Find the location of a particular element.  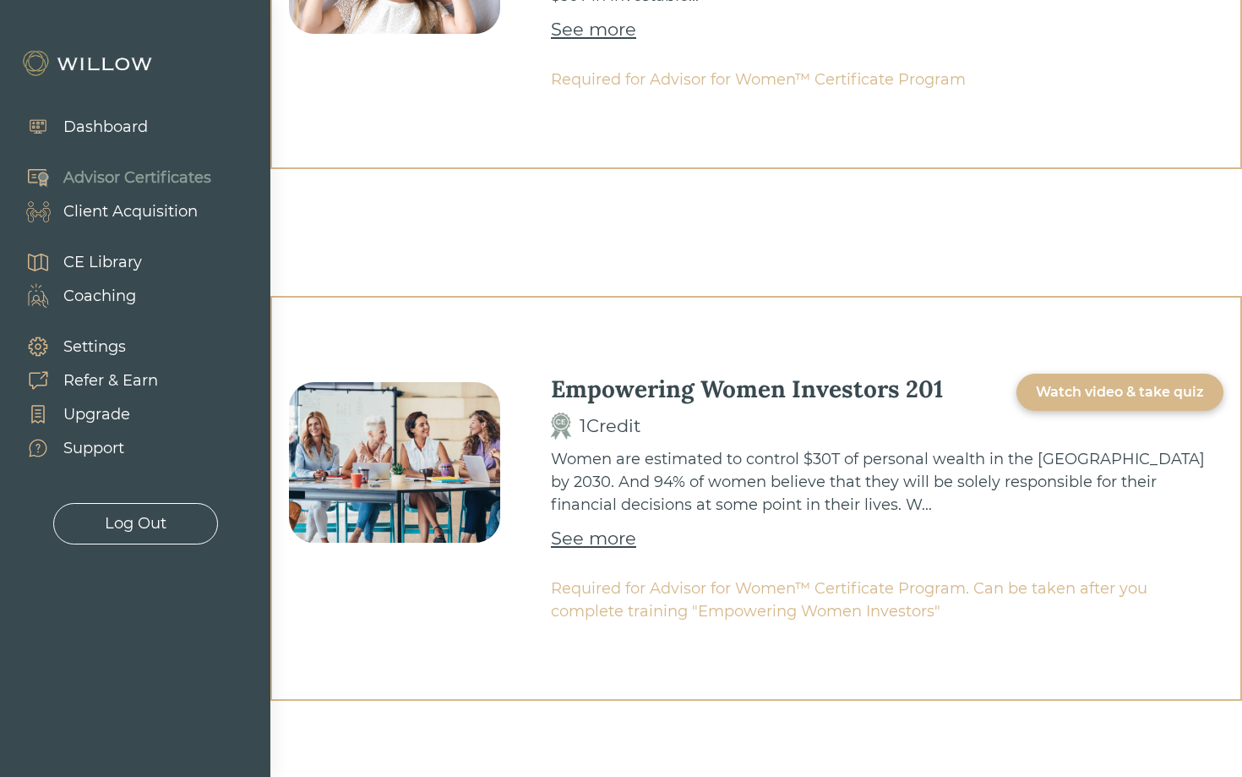

a: Coaching is located at coordinates (75, 296).